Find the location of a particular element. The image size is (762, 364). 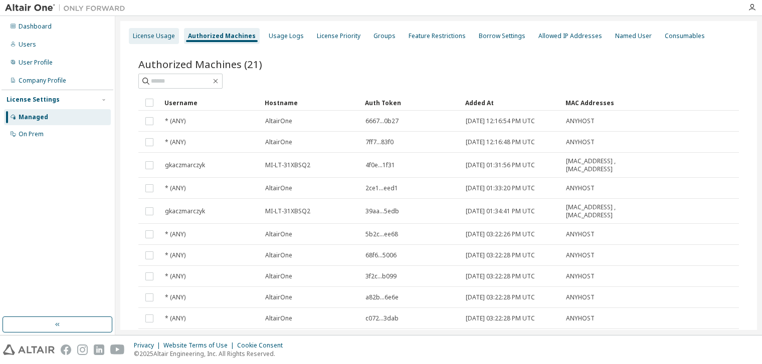

span: 39aa...5edb is located at coordinates (382, 211).